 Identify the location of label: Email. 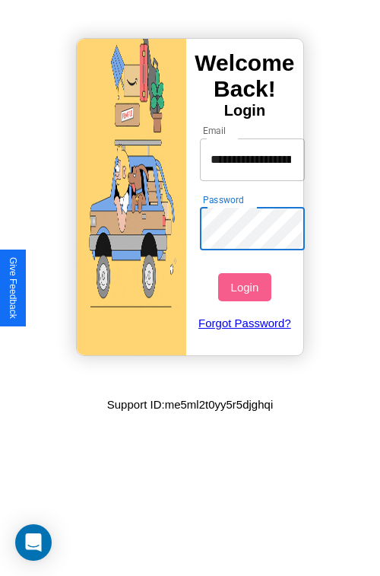
(214, 130).